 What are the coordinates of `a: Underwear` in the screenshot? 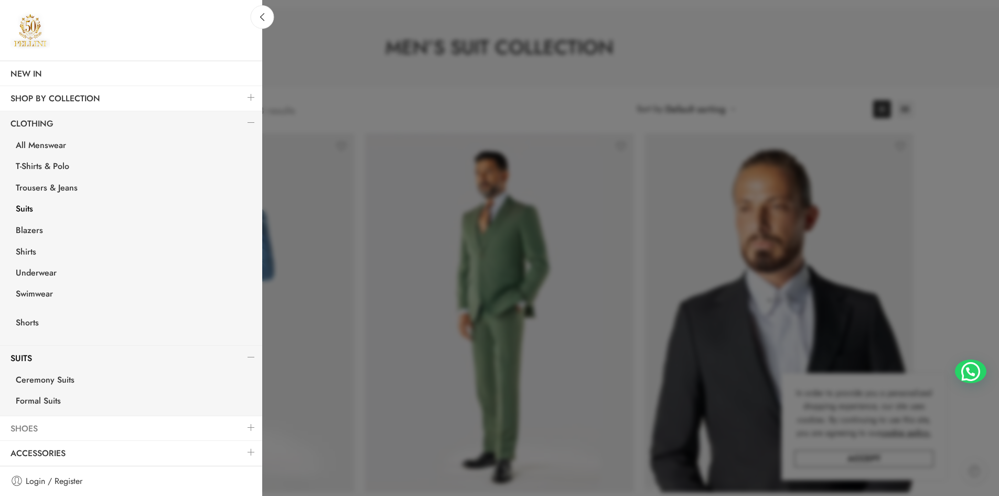 It's located at (134, 274).